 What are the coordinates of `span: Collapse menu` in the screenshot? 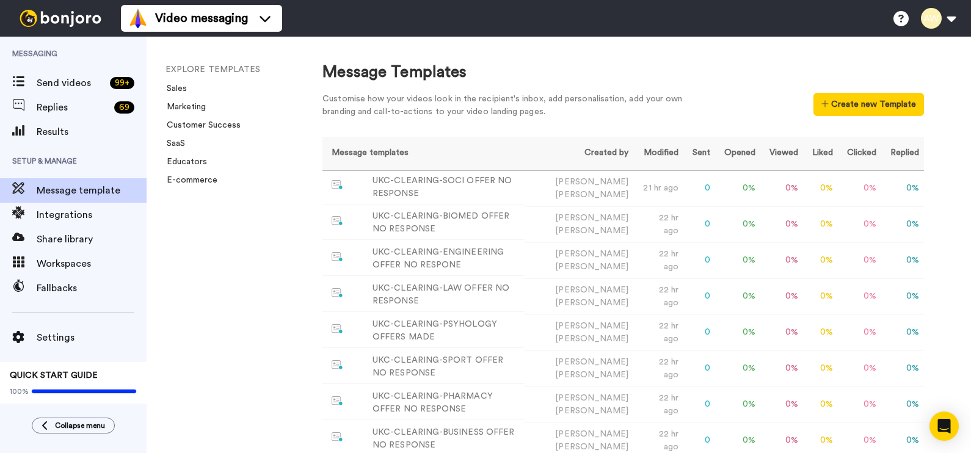 It's located at (80, 425).